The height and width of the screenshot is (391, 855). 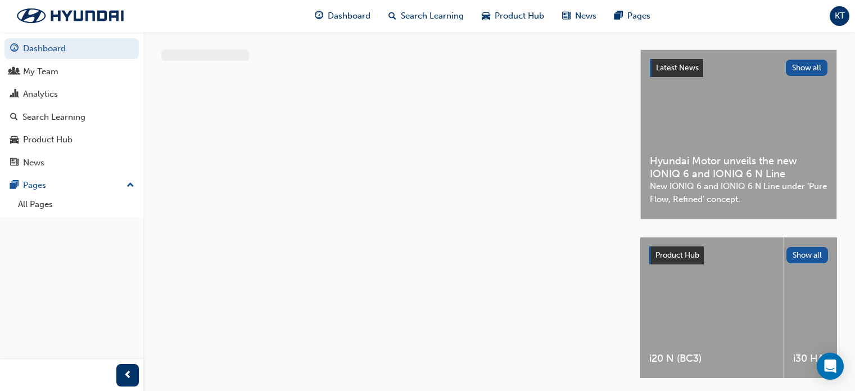 I want to click on span: up-icon, so click(x=130, y=185).